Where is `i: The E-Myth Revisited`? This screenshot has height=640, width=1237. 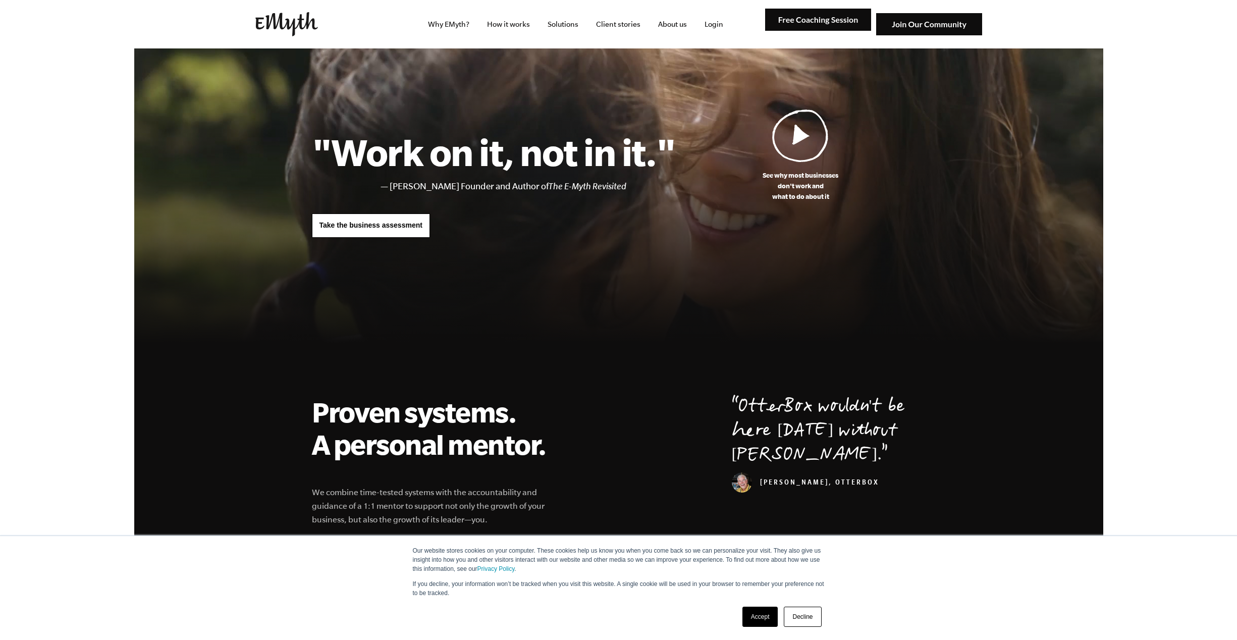 i: The E-Myth Revisited is located at coordinates (587, 186).